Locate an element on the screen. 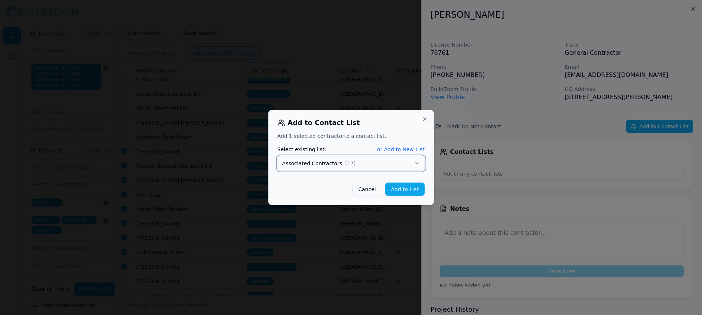 This screenshot has width=702, height=315. button: or Add to New List is located at coordinates (401, 149).